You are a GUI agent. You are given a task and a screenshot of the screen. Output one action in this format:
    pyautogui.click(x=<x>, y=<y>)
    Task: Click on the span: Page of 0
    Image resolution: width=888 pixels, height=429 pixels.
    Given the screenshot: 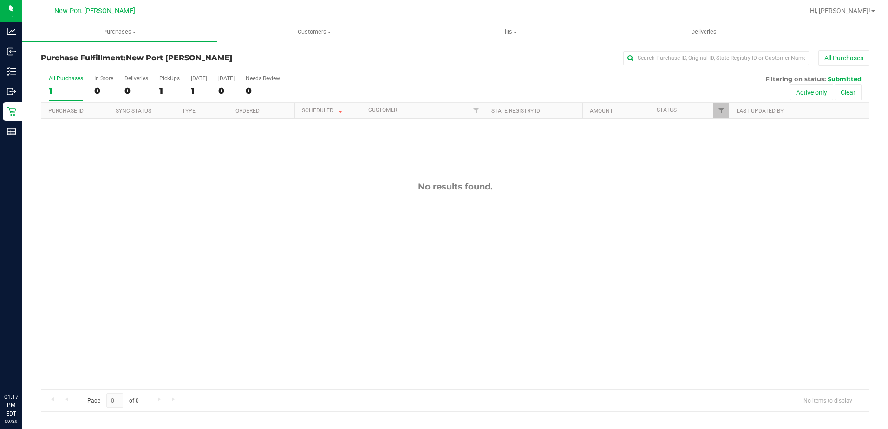 What is the action you would take?
    pyautogui.click(x=113, y=400)
    